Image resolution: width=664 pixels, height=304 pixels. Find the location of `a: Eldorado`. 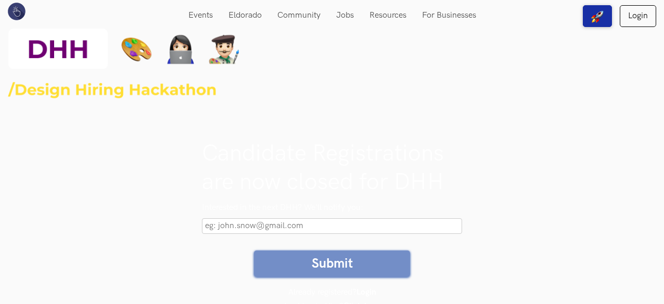

a: Eldorado is located at coordinates (245, 15).